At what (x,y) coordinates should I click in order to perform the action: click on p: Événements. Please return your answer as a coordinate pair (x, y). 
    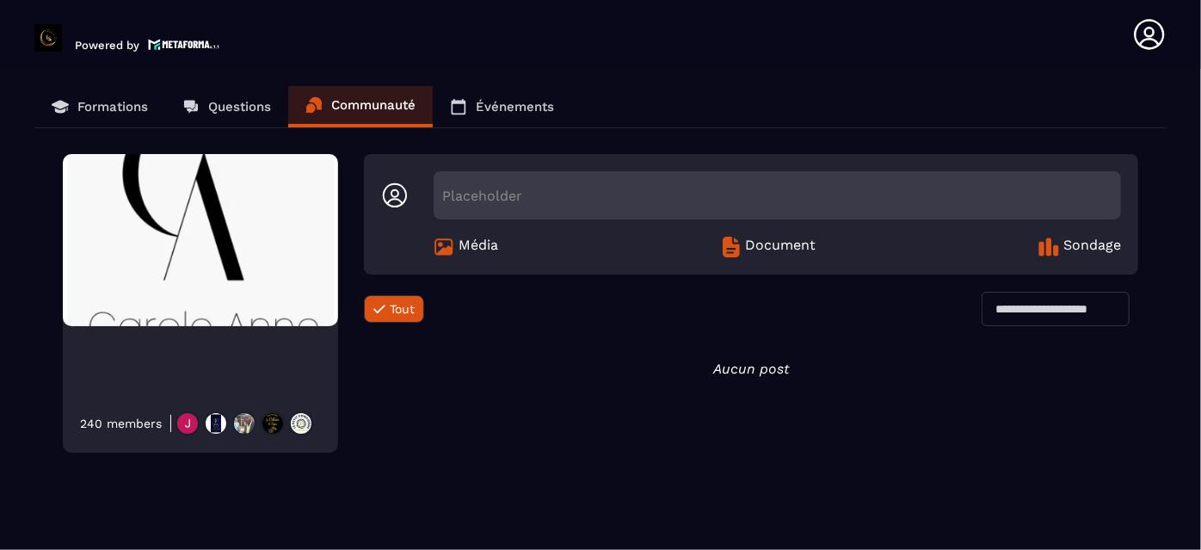
    Looking at the image, I should click on (515, 107).